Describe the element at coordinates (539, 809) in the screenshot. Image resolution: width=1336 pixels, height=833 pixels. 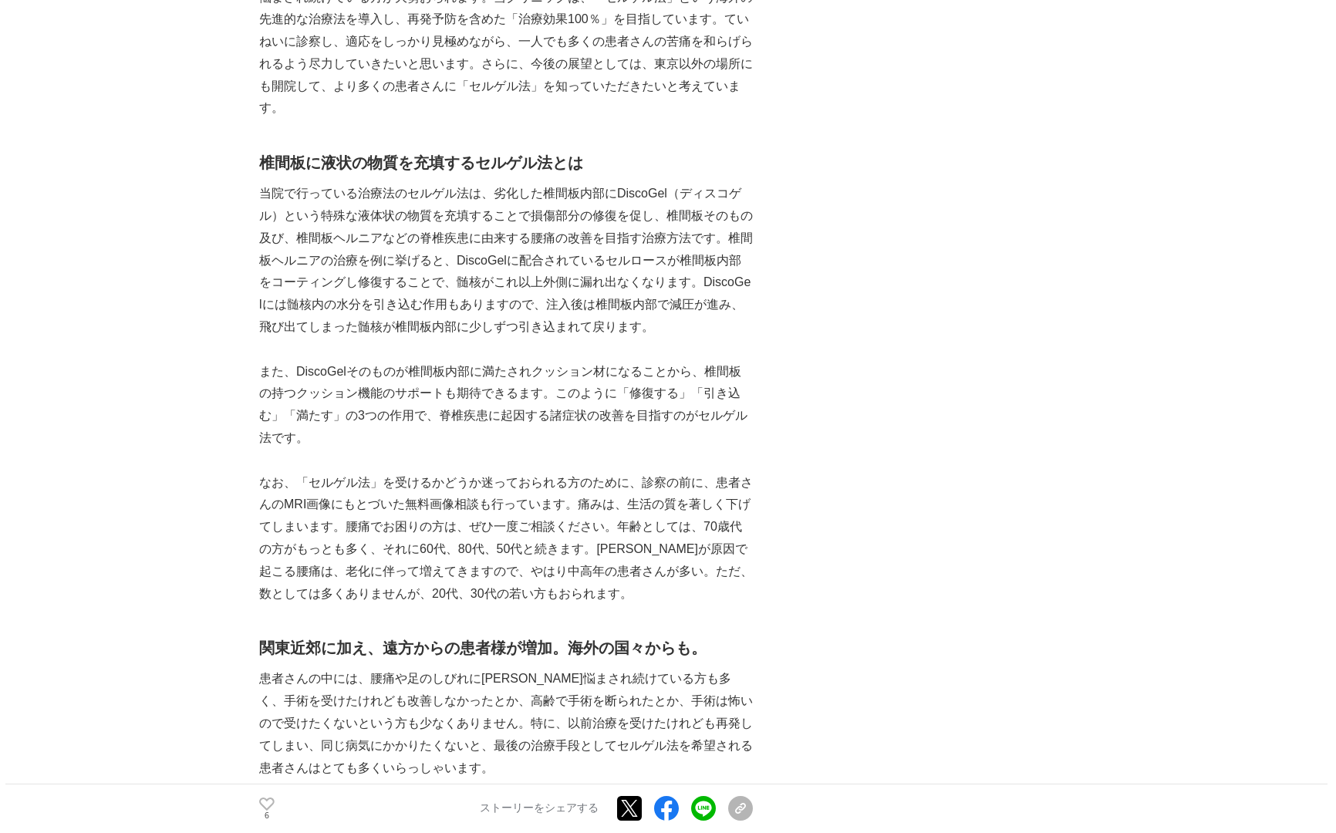
I see `p: ストーリーをシェアする` at that location.